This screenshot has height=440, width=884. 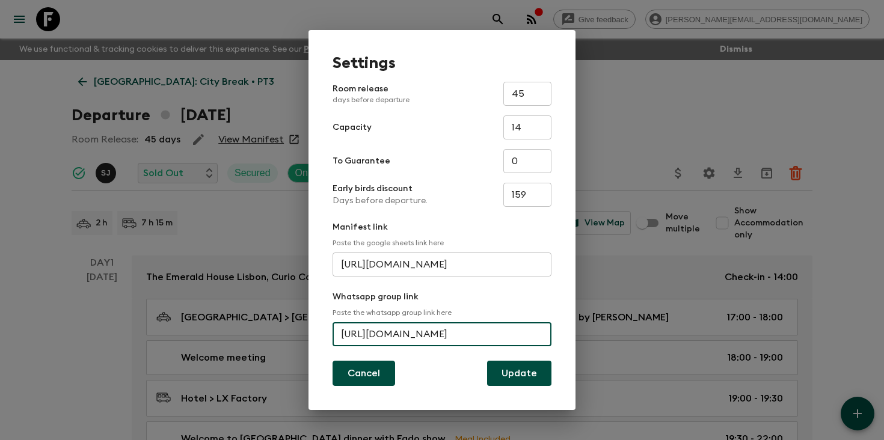 What do you see at coordinates (442, 63) in the screenshot?
I see `h1: Settings` at bounding box center [442, 63].